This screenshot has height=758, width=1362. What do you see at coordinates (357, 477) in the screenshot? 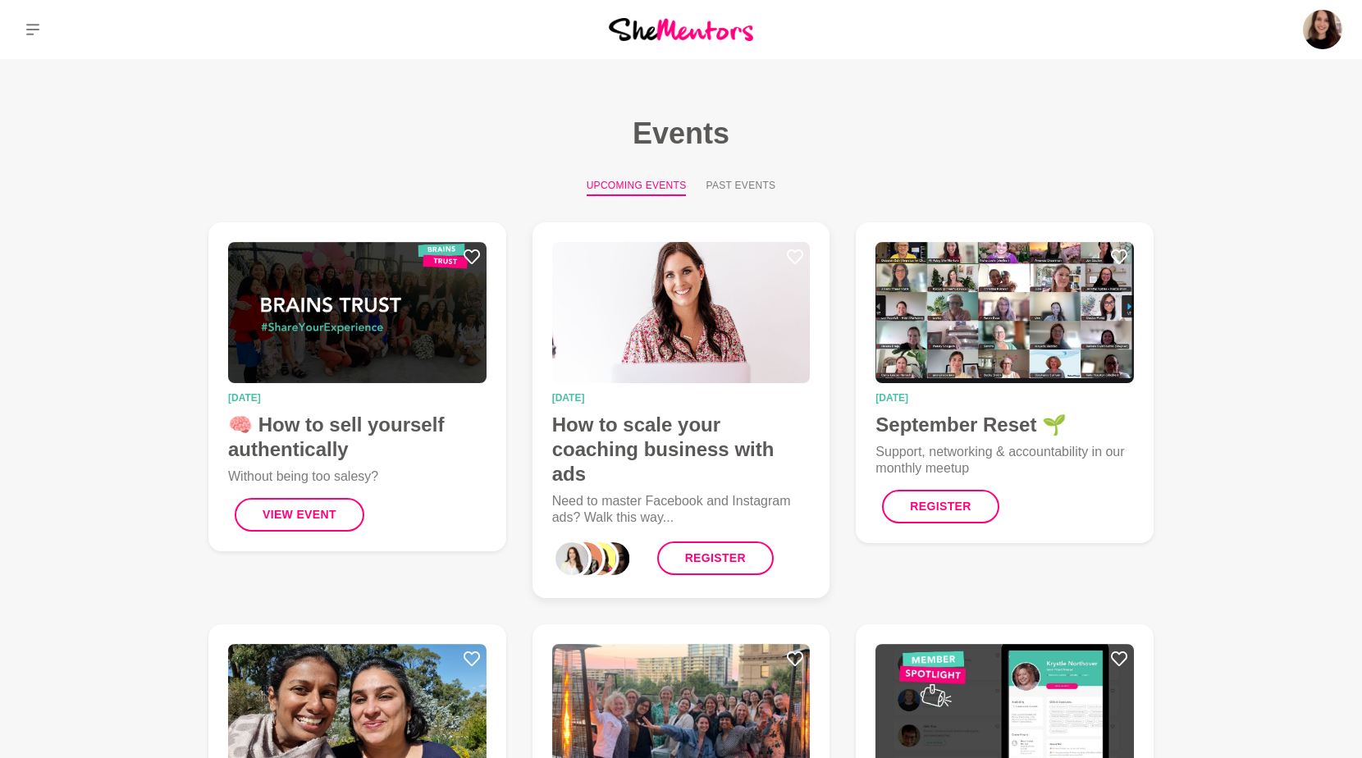
I see `p: Without being too salesy?` at bounding box center [357, 477].